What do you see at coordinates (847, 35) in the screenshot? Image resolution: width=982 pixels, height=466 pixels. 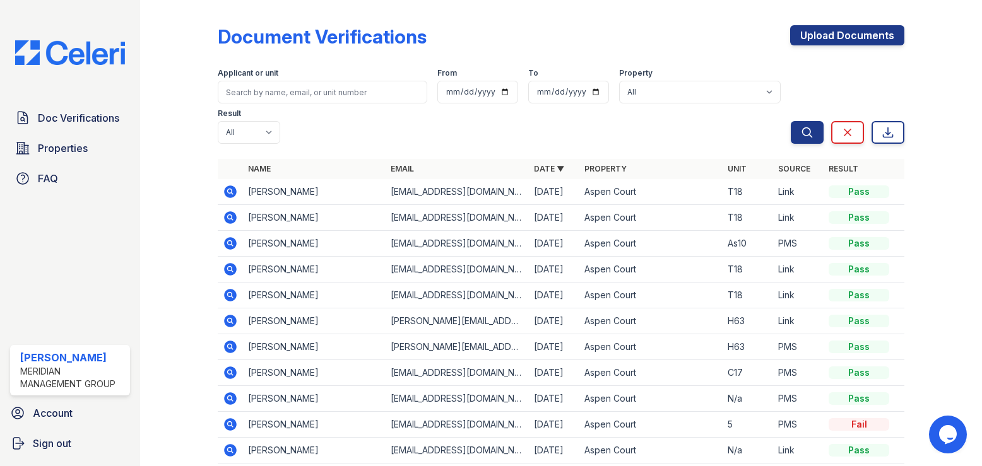 I see `a: Upload Documents` at bounding box center [847, 35].